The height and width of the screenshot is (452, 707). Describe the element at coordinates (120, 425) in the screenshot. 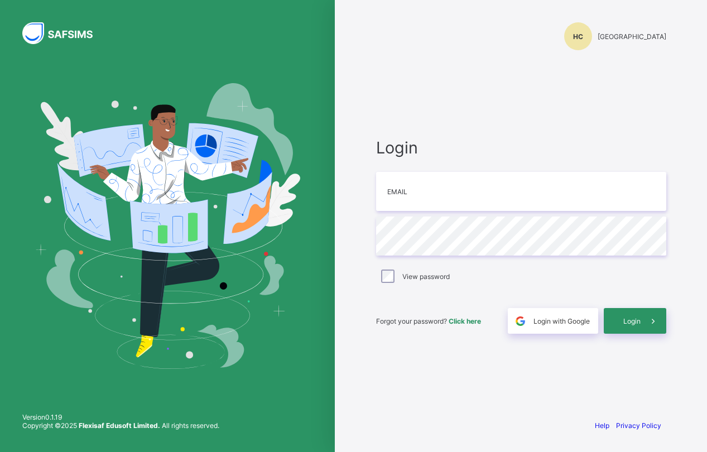

I see `span: Copyright © 2025 All rights reserved.` at that location.